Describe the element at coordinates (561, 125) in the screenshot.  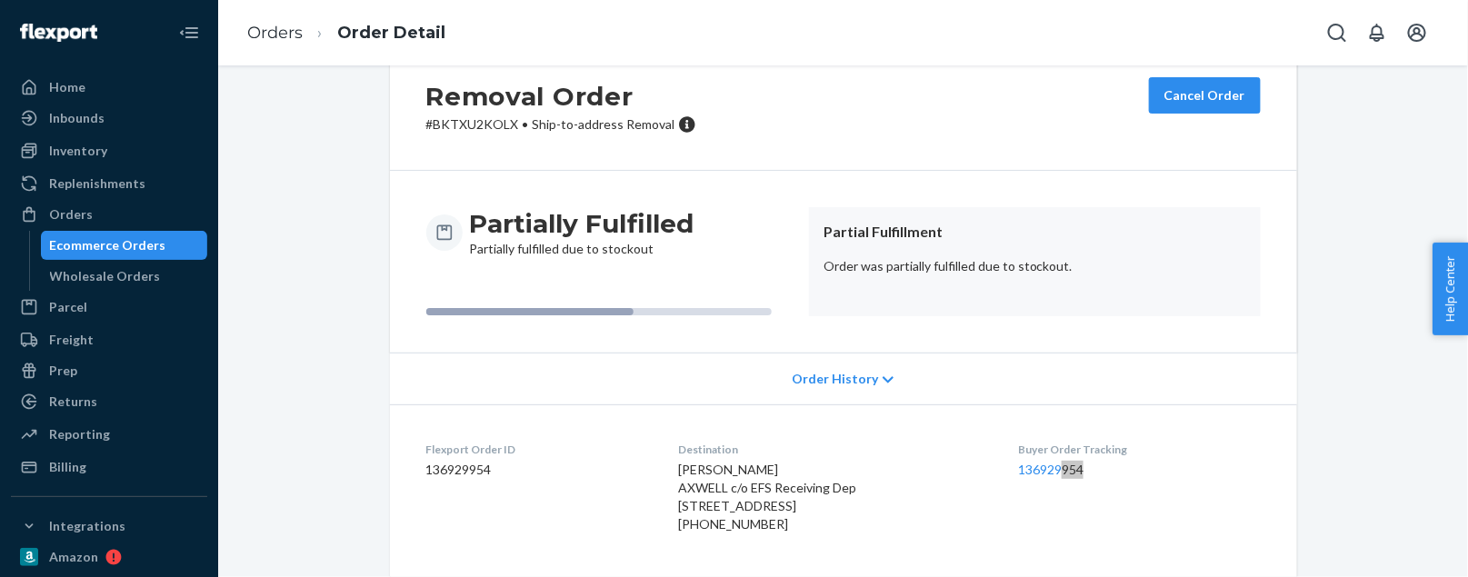
I see `p: # BKTXU2KOLX` at that location.